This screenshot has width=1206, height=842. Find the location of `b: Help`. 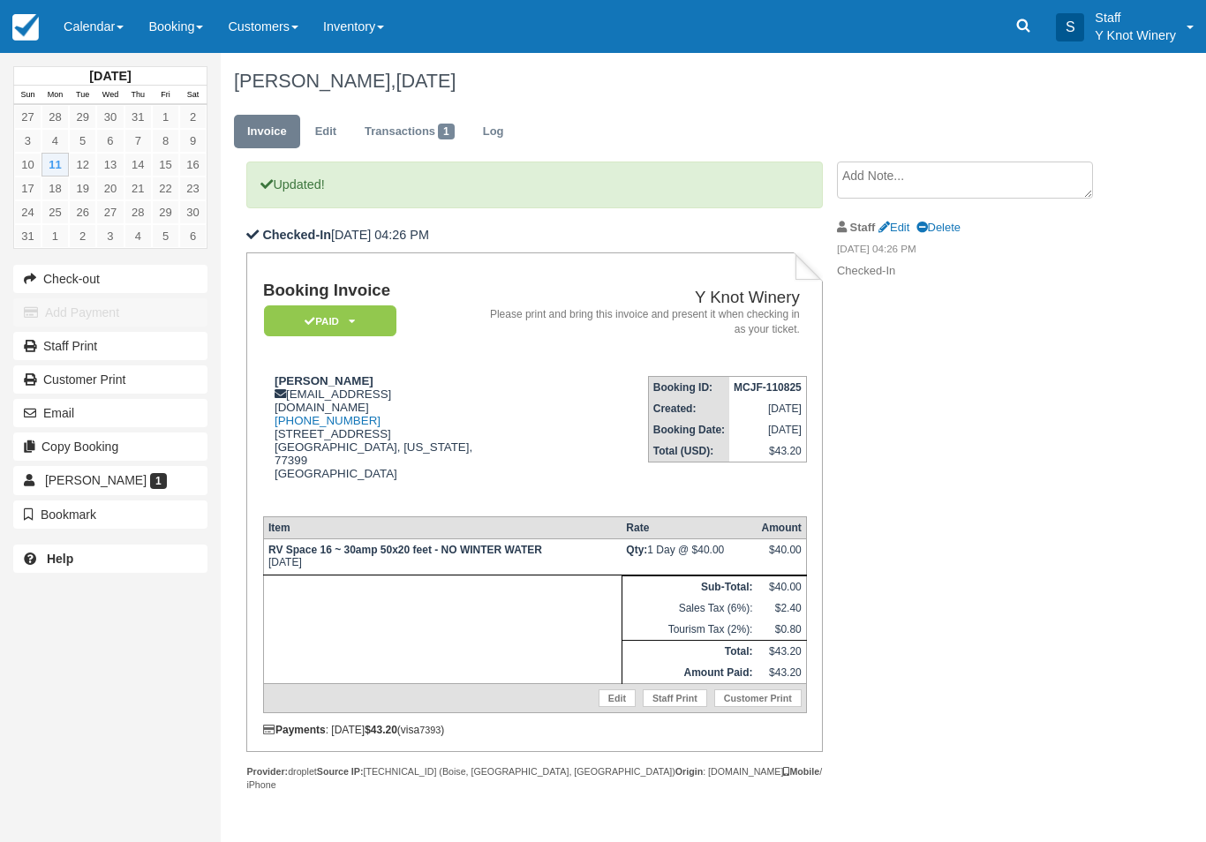

b: Help is located at coordinates (60, 559).